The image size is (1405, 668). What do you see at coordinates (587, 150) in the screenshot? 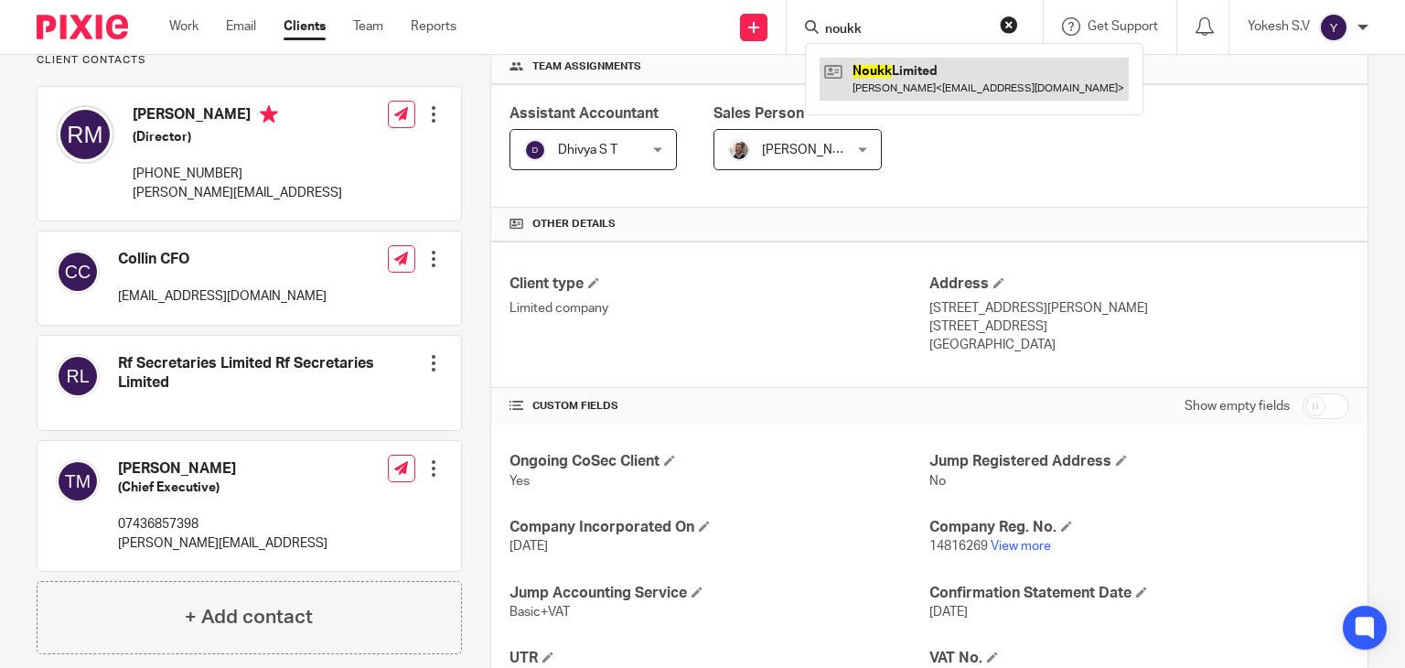
I see `span: Dhivya S T` at bounding box center [587, 150].